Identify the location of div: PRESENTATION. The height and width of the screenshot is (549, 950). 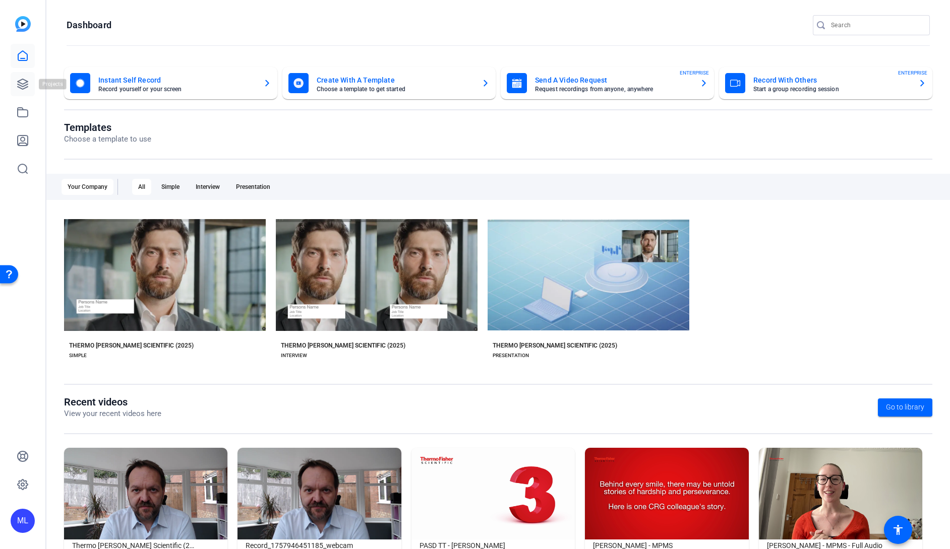
(511, 356).